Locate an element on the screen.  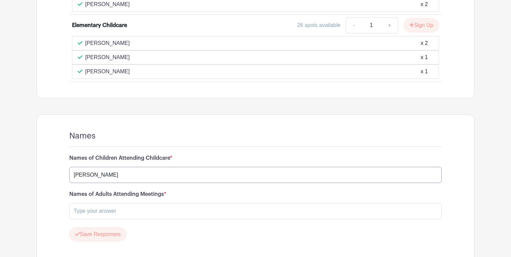
h6: Names of Adults Attending Meetings is located at coordinates (255, 194).